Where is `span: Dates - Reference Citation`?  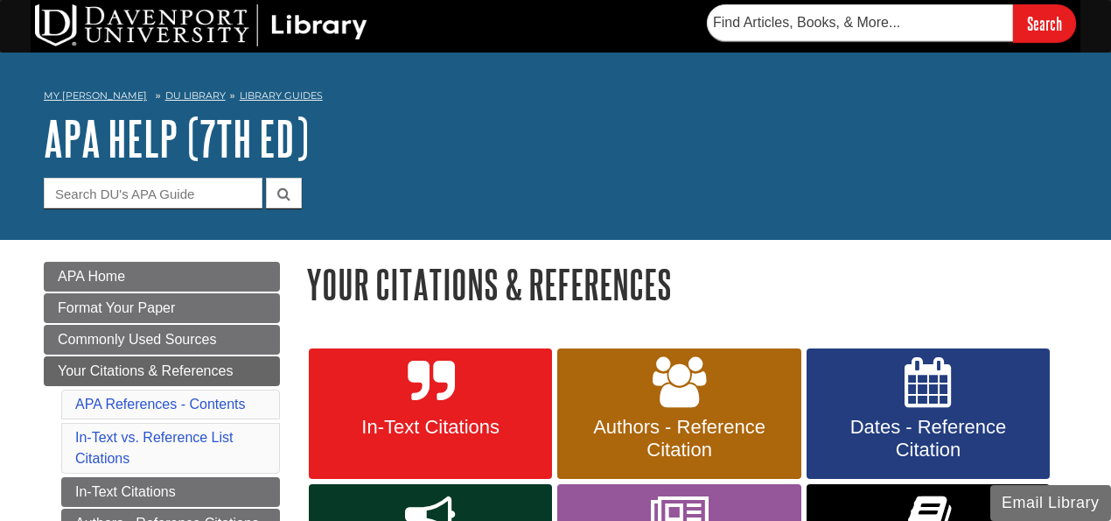
span: Dates - Reference Citation is located at coordinates (928, 438).